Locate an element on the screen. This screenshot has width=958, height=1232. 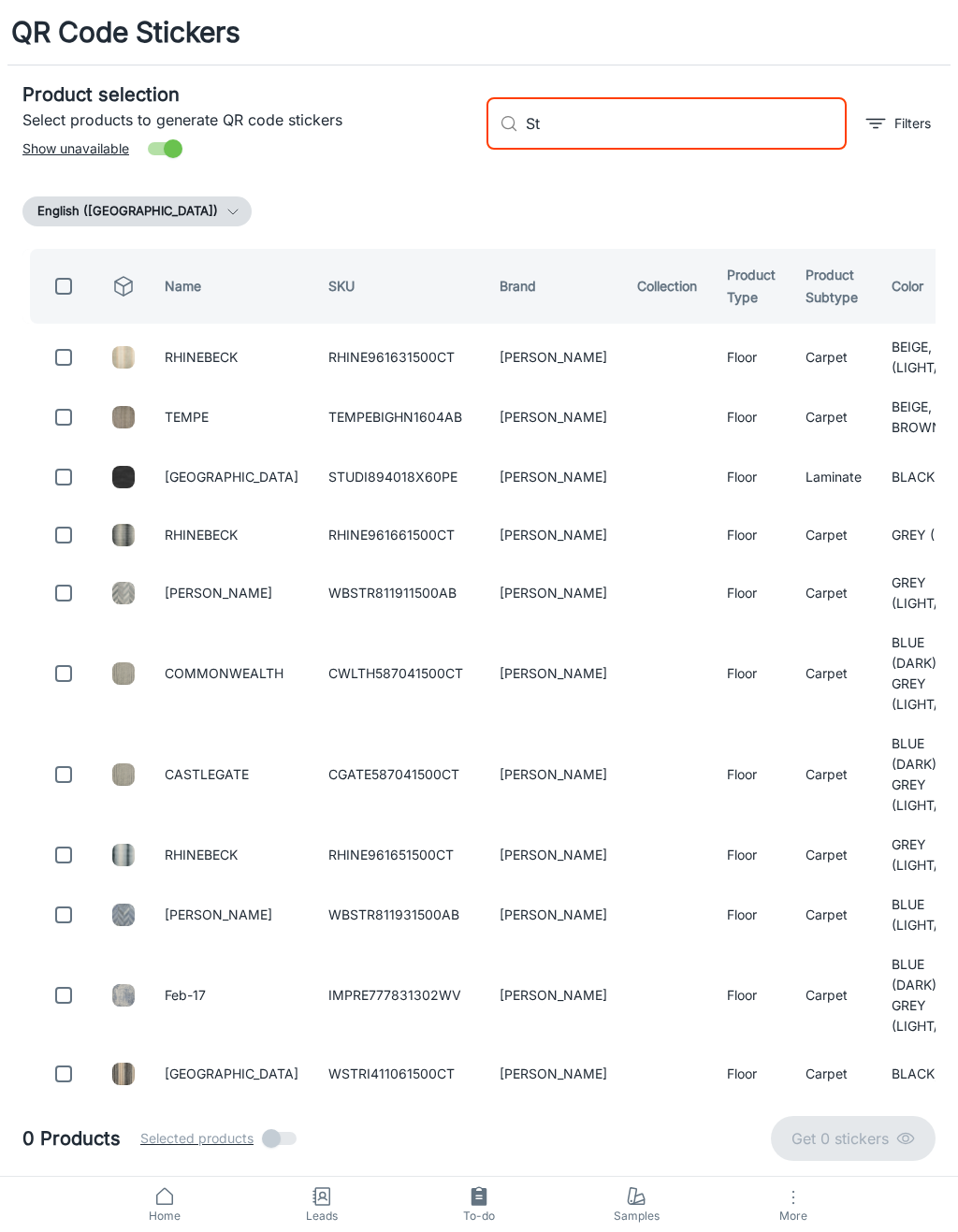
span: Leads is located at coordinates (321, 1216).